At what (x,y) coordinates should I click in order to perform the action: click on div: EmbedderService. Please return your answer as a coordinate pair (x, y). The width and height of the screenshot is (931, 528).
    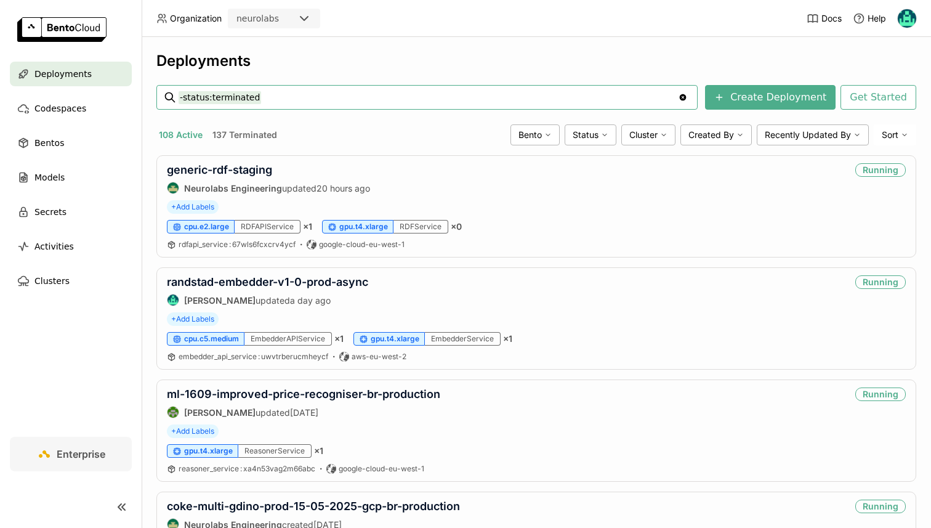
    Looking at the image, I should click on (462, 339).